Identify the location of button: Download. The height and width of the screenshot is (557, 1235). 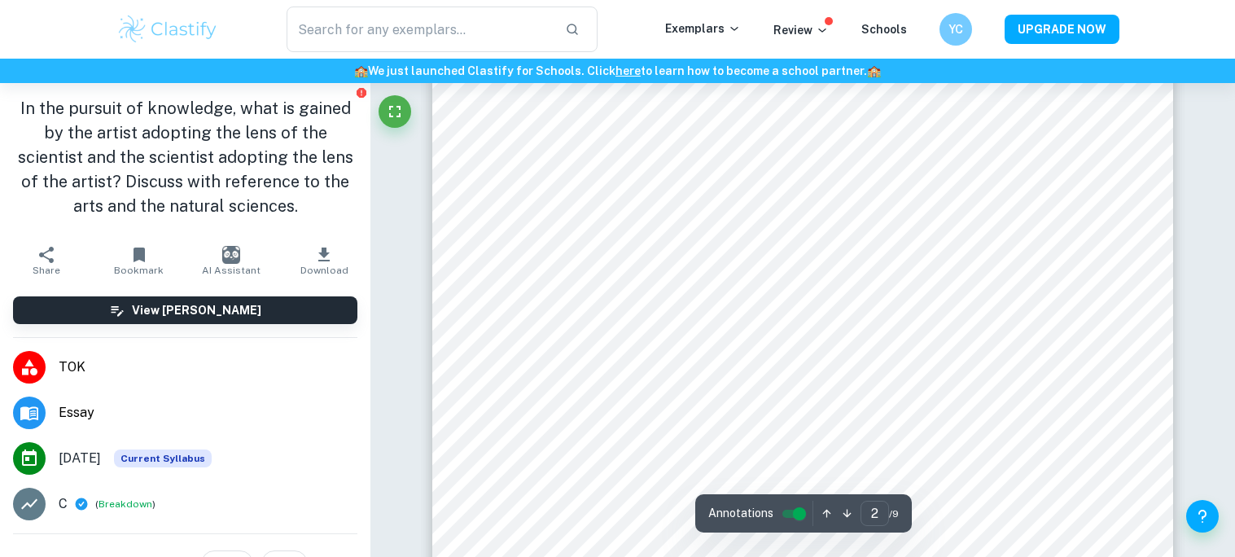
(324, 260).